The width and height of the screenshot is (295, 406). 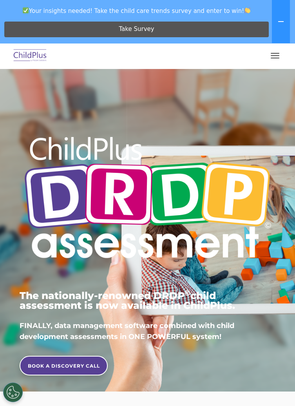 I want to click on span: Your insights needed! Take the child care trends survey and enter to win!, so click(x=137, y=11).